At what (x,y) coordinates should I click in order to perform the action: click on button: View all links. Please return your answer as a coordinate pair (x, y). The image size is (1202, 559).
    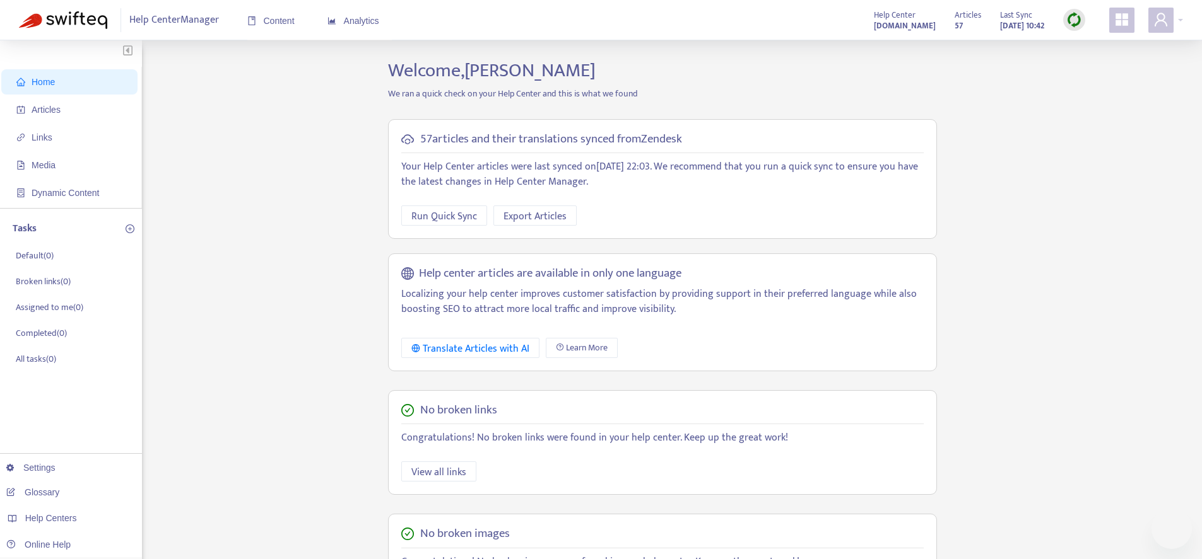
    Looking at the image, I should click on (438, 472).